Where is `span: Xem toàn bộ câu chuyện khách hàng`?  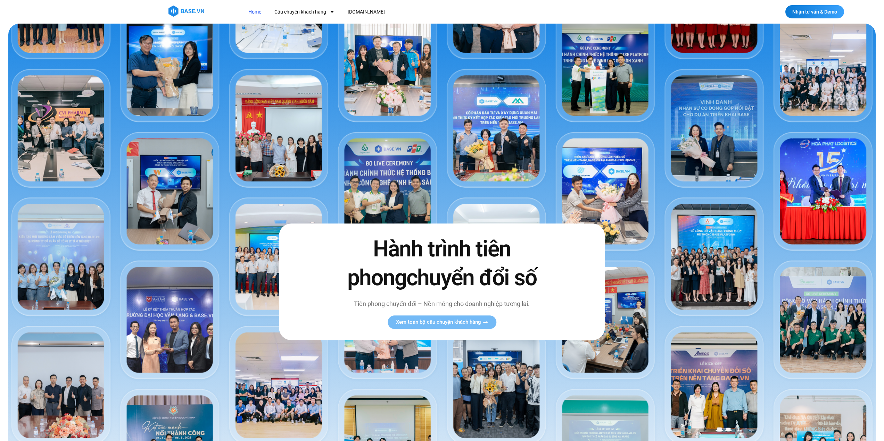 span: Xem toàn bộ câu chuyện khách hàng is located at coordinates (438, 323).